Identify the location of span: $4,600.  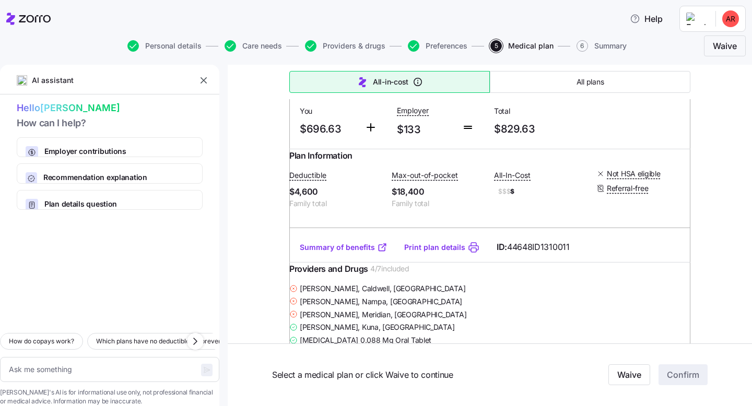
(336, 192).